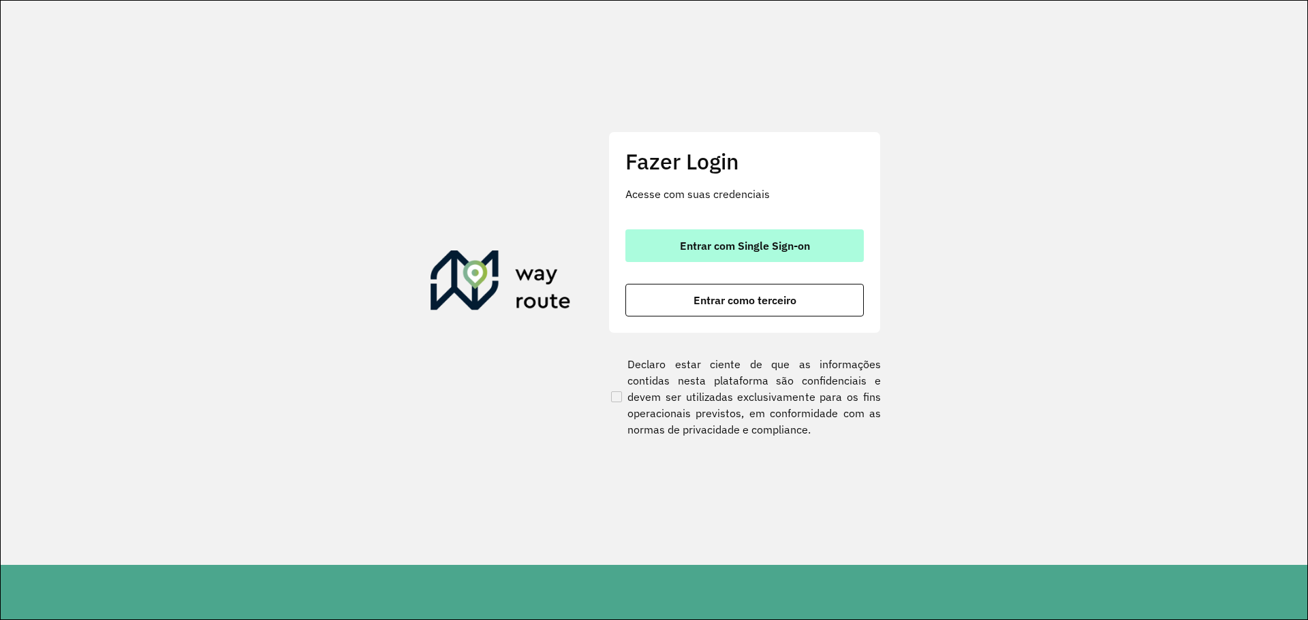 The width and height of the screenshot is (1308, 620). Describe the element at coordinates (744, 246) in the screenshot. I see `span: Entrar com Single Sign-on` at that location.